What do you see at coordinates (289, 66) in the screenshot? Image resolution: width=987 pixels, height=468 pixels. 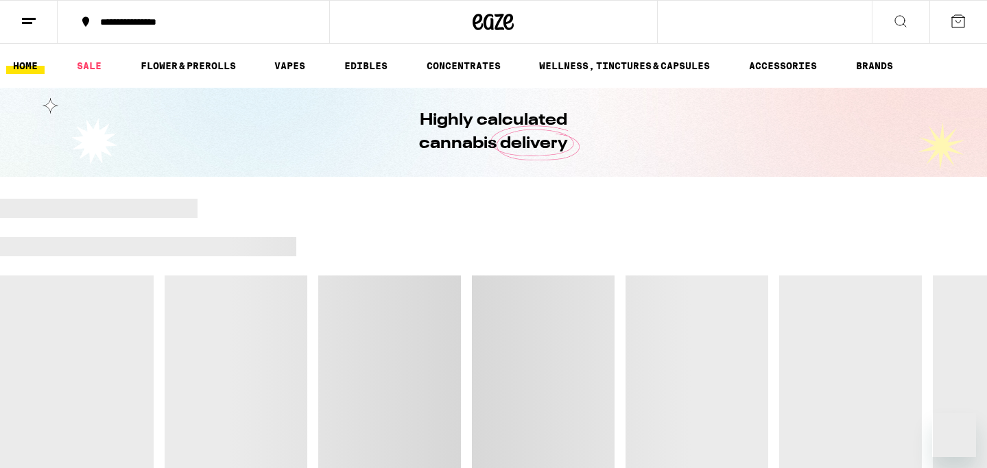 I see `a: VAPES` at bounding box center [289, 66].